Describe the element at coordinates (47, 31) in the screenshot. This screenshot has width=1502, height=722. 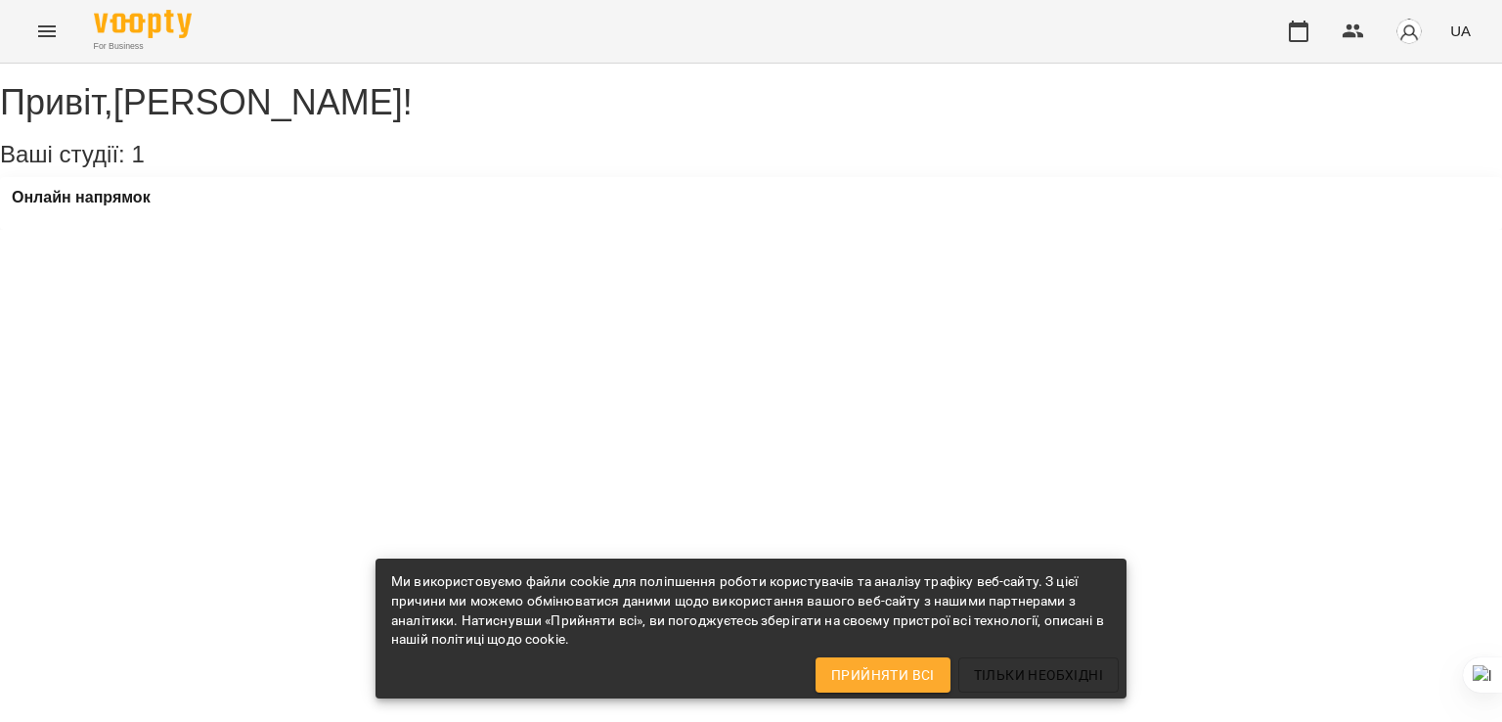
I see `button: Menu` at that location.